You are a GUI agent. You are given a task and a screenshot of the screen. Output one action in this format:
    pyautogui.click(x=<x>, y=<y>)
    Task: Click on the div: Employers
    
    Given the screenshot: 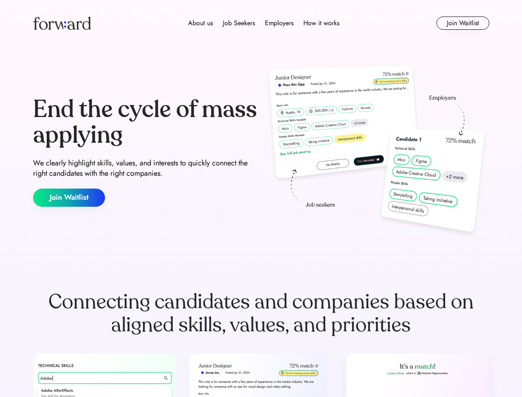 What is the action you would take?
    pyautogui.click(x=279, y=23)
    